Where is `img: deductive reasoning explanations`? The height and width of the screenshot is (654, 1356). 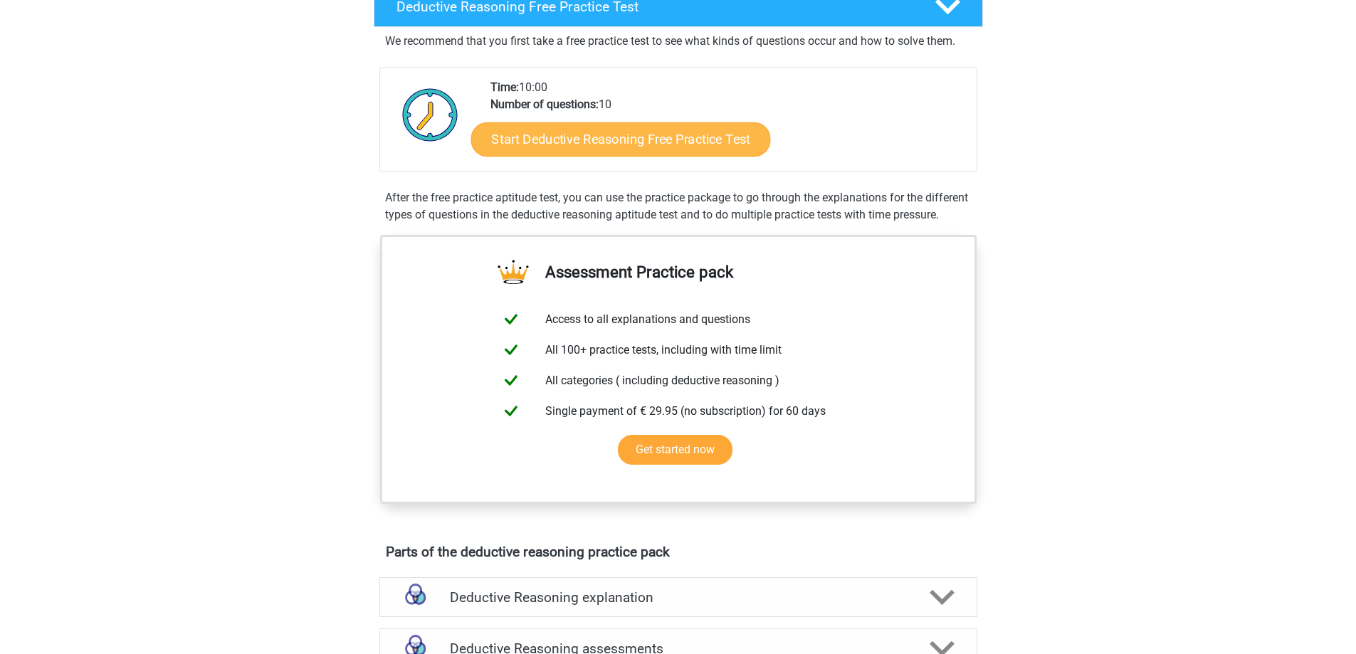 img: deductive reasoning explanations is located at coordinates (415, 597).